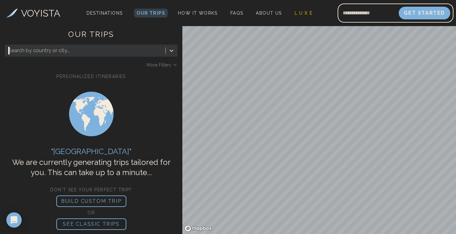  Describe the element at coordinates (303, 13) in the screenshot. I see `a: L U X E` at that location.